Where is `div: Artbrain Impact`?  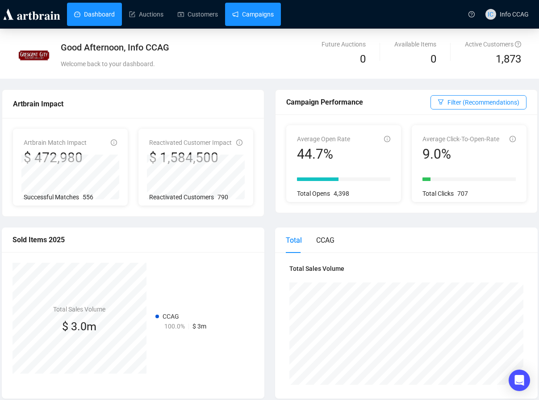 div: Artbrain Impact is located at coordinates (133, 104).